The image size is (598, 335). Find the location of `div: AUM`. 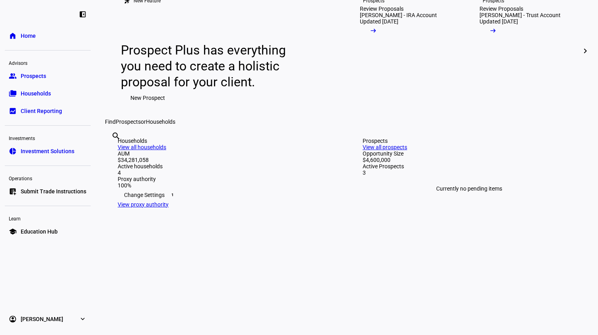

div: AUM is located at coordinates (224, 153).